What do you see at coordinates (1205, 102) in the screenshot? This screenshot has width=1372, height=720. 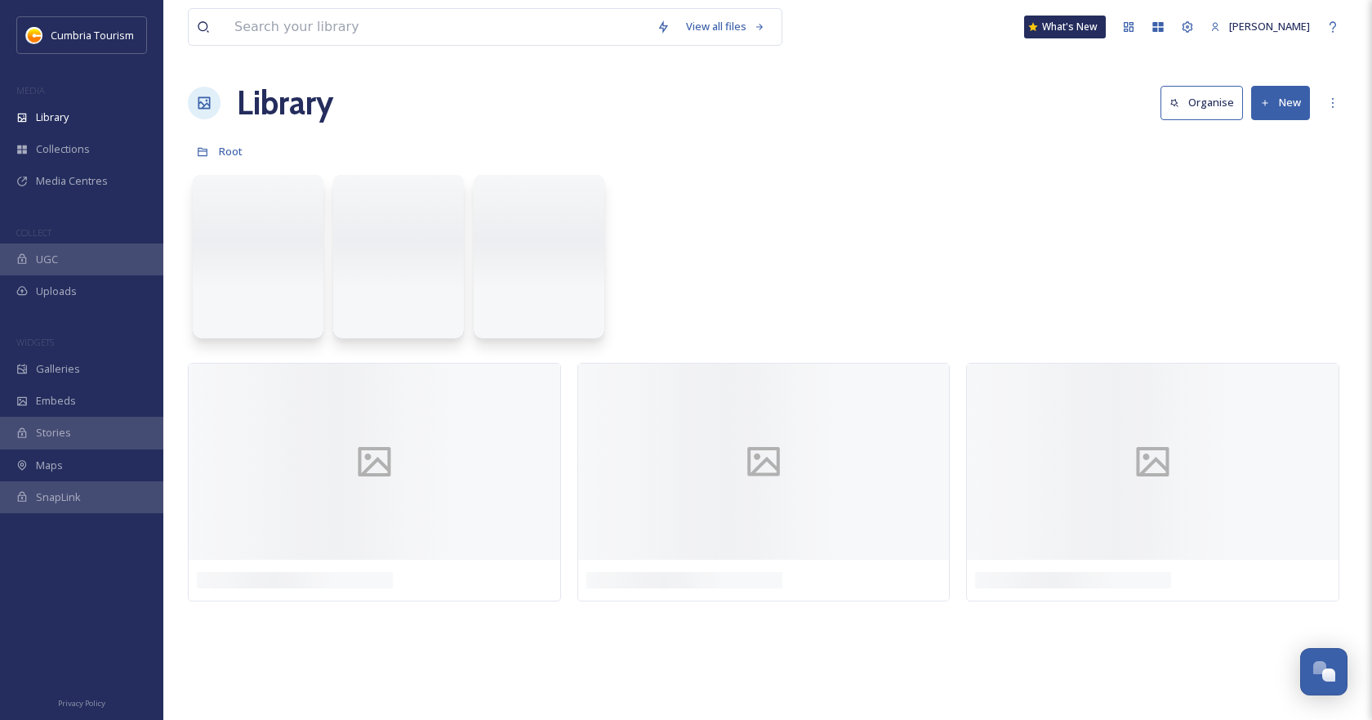 I see `a: Organise` at bounding box center [1205, 102].